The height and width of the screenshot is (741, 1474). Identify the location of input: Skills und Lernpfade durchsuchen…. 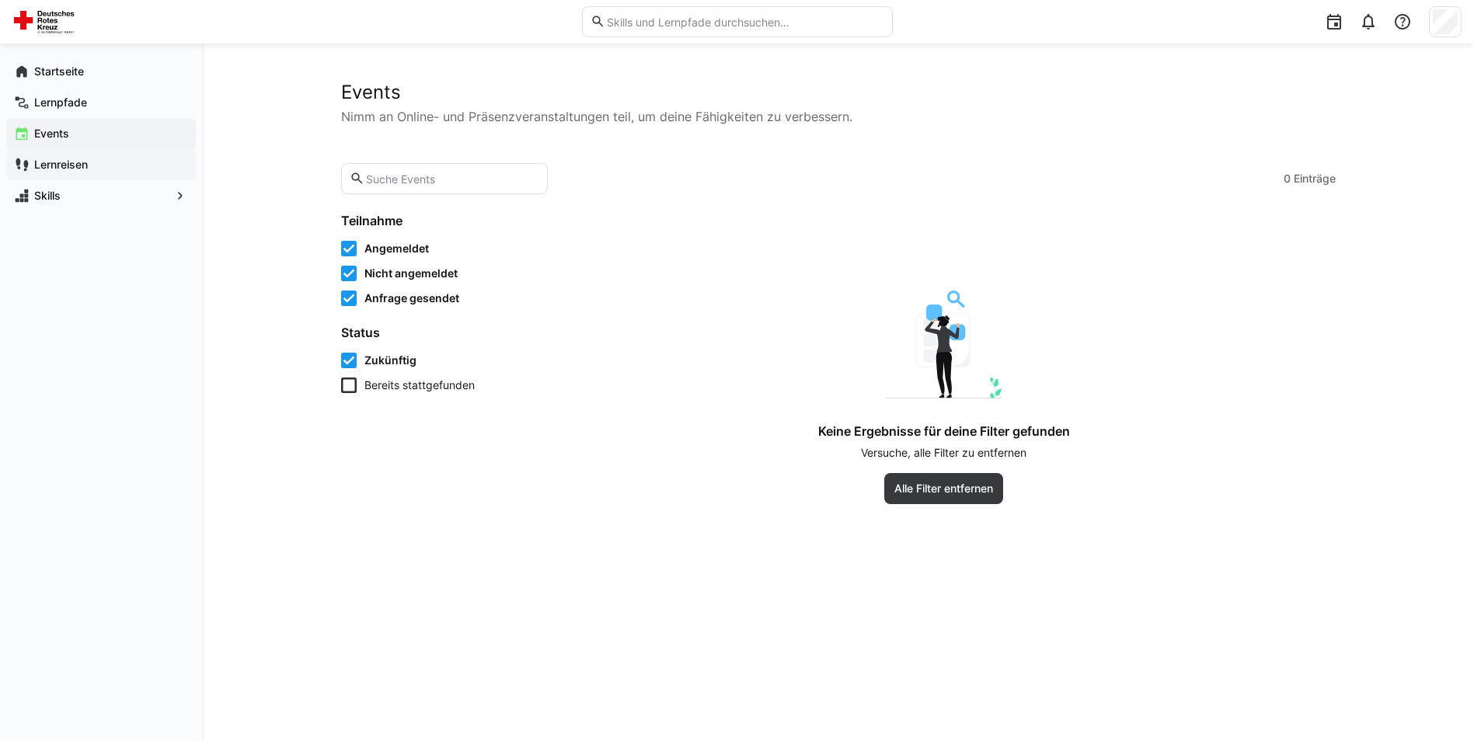
(744, 22).